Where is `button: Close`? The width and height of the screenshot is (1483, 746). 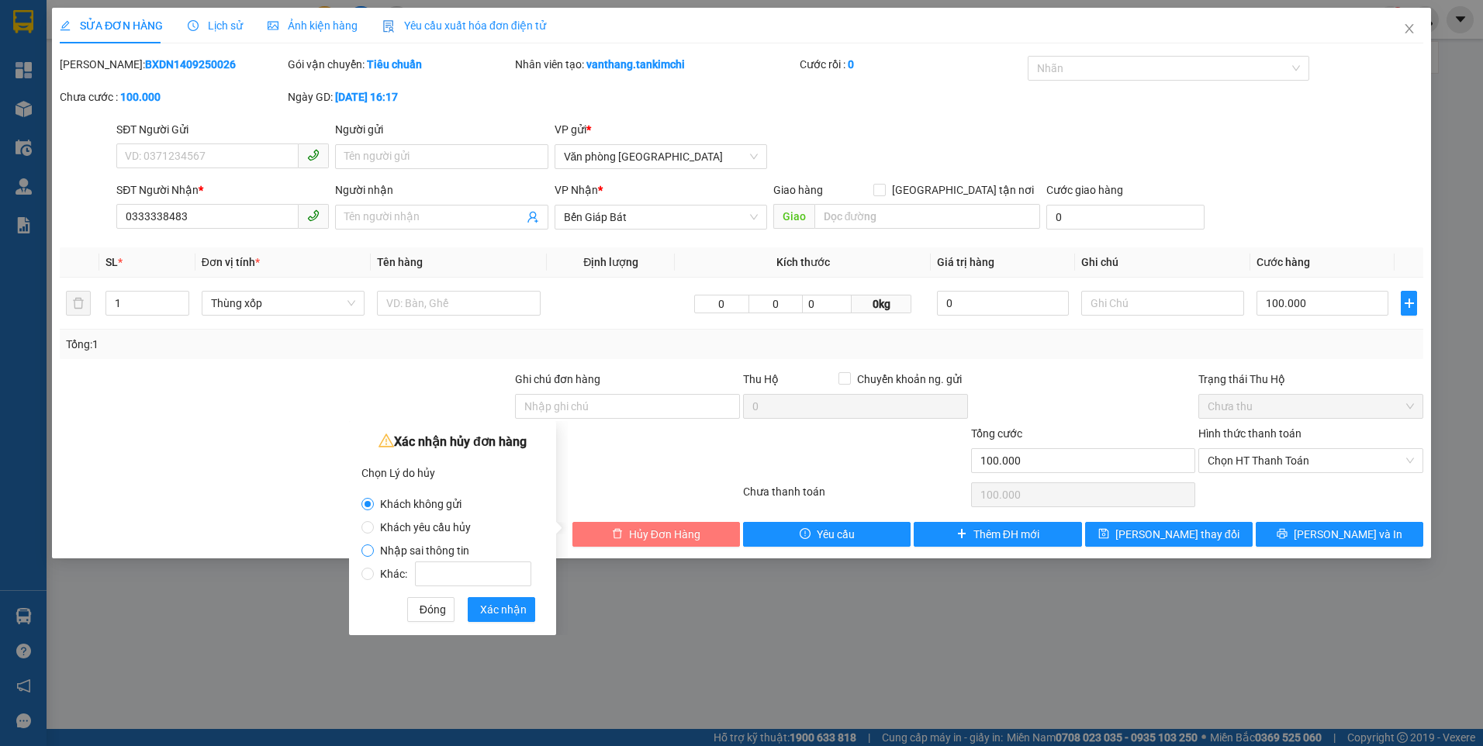 button: Close is located at coordinates (1409, 29).